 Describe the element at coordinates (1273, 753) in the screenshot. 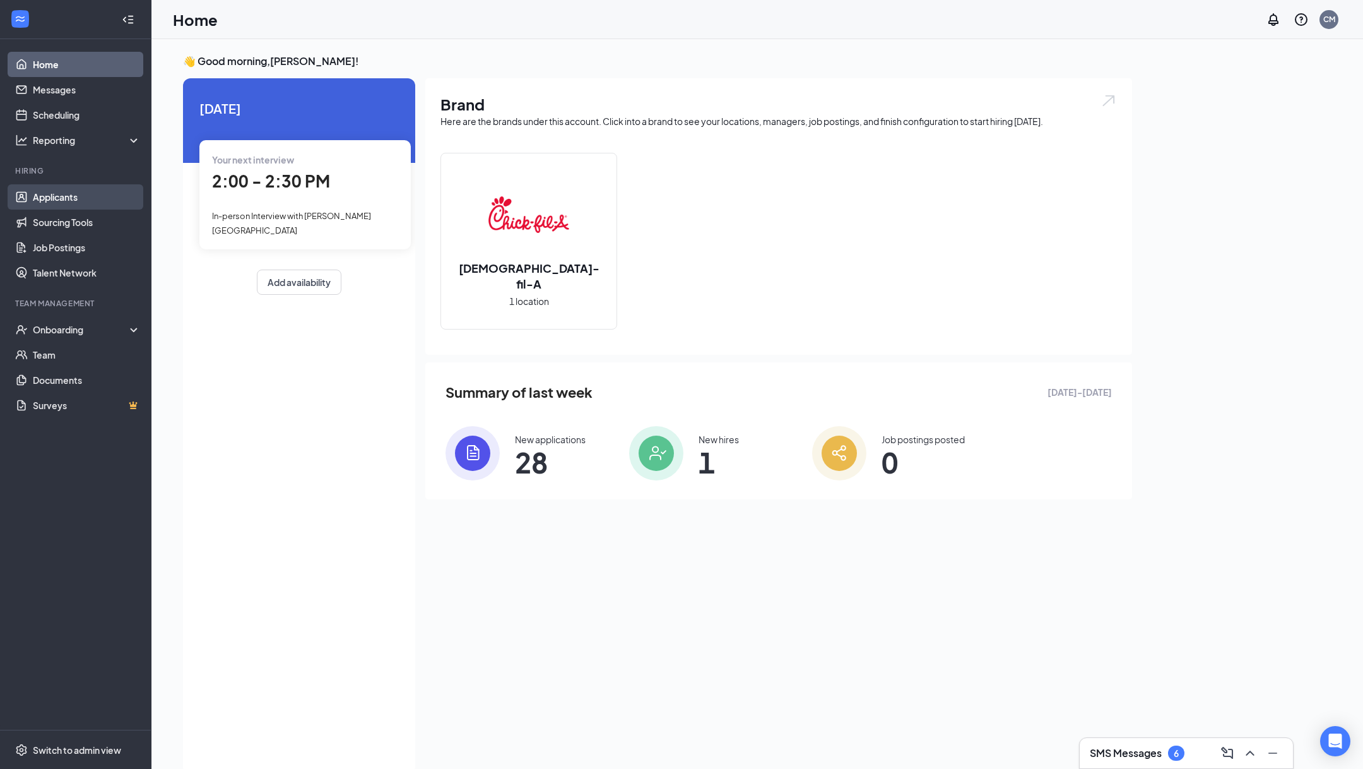

I see `button: Minimize` at that location.